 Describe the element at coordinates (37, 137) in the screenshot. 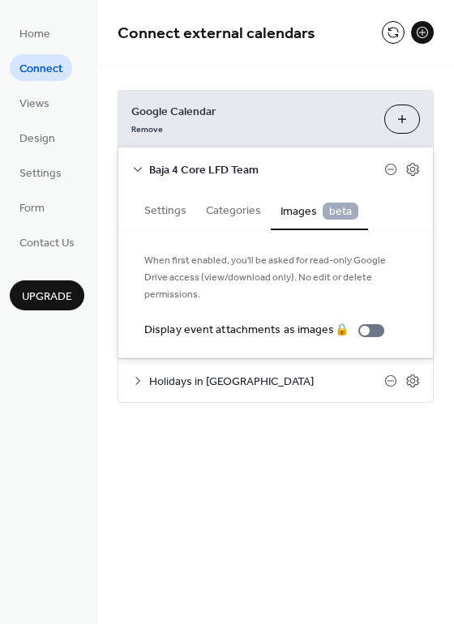

I see `a: Design` at that location.